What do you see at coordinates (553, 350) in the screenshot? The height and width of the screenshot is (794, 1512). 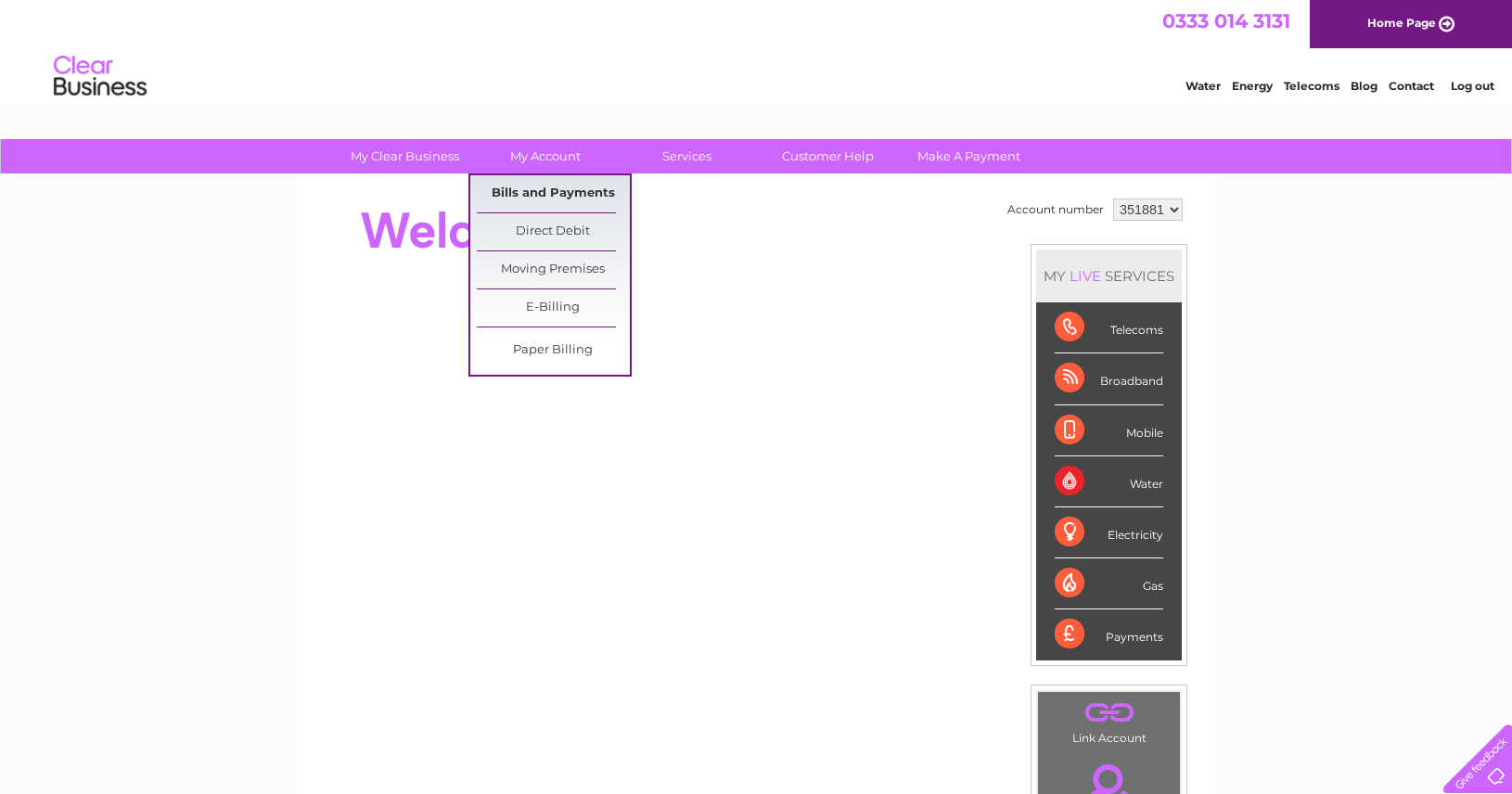 I see `a: Paper Billing` at bounding box center [553, 350].